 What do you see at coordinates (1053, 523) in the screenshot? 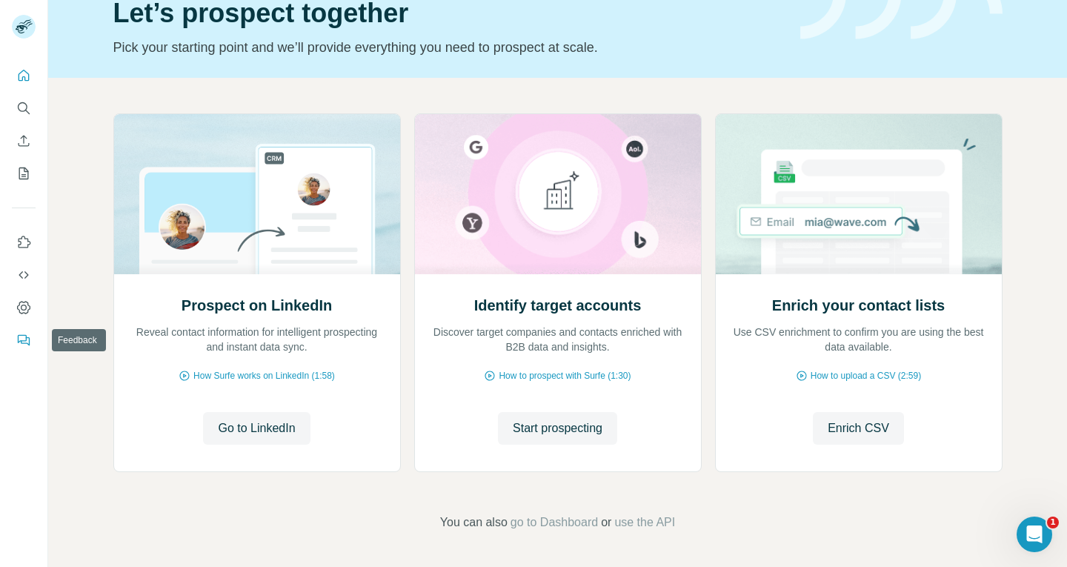
I see `span: 1` at bounding box center [1053, 523].